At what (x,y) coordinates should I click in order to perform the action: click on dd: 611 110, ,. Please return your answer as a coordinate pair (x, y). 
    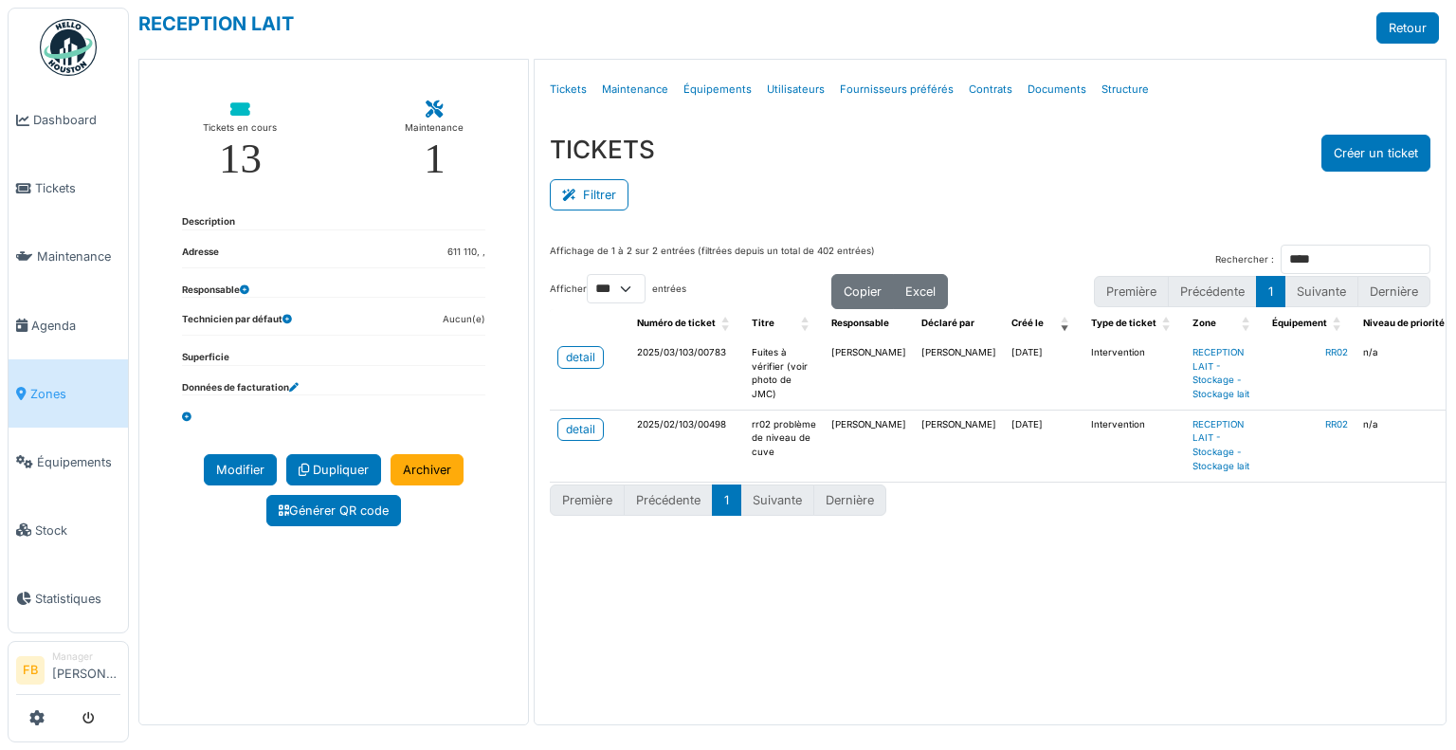
    Looking at the image, I should click on (466, 252).